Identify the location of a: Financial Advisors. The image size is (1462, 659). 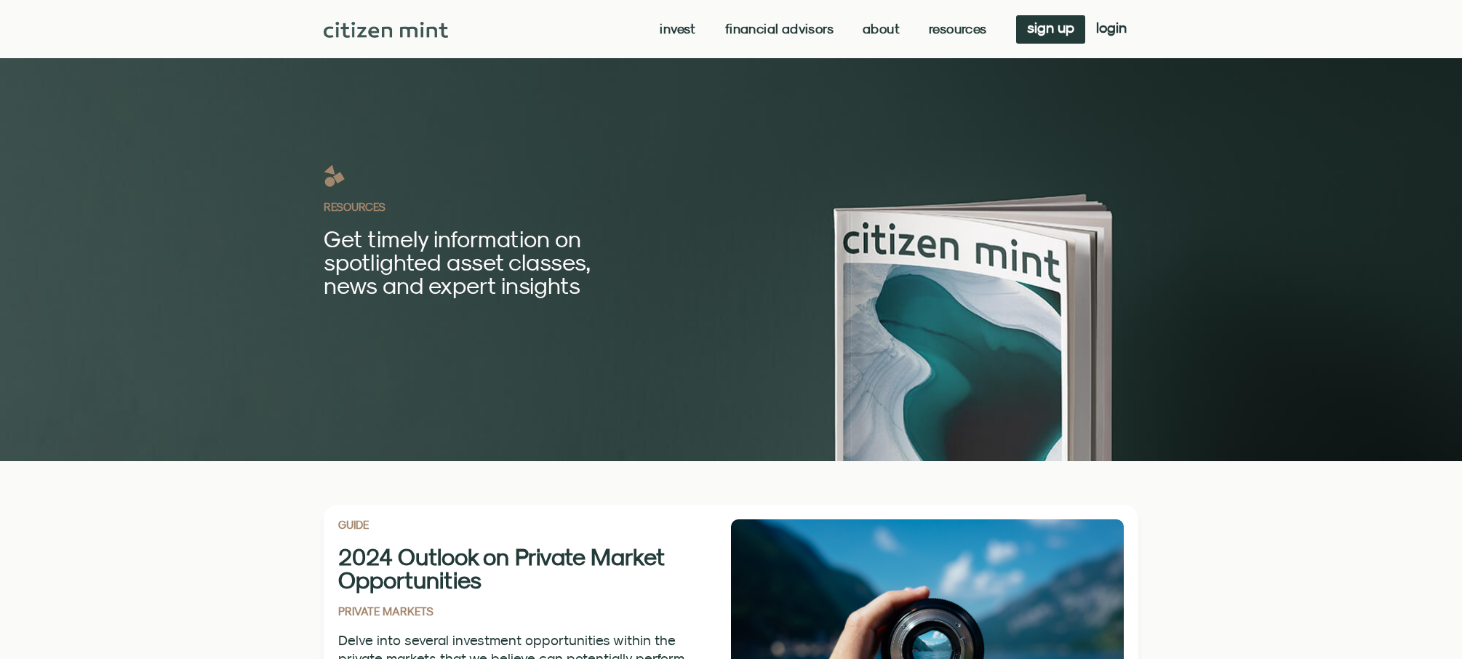
(779, 29).